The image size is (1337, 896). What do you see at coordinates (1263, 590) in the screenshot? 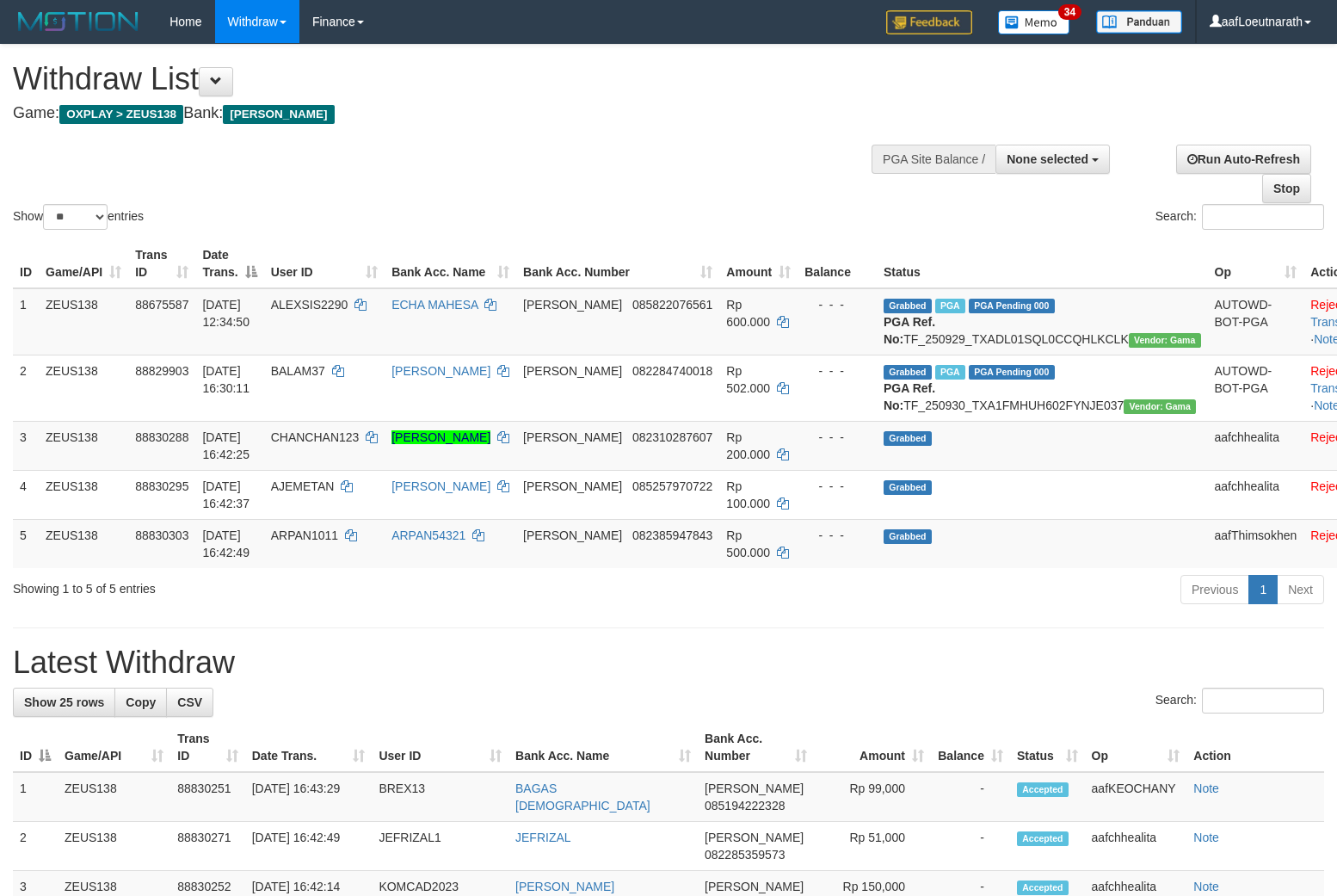
I see `a: 1` at bounding box center [1263, 590].